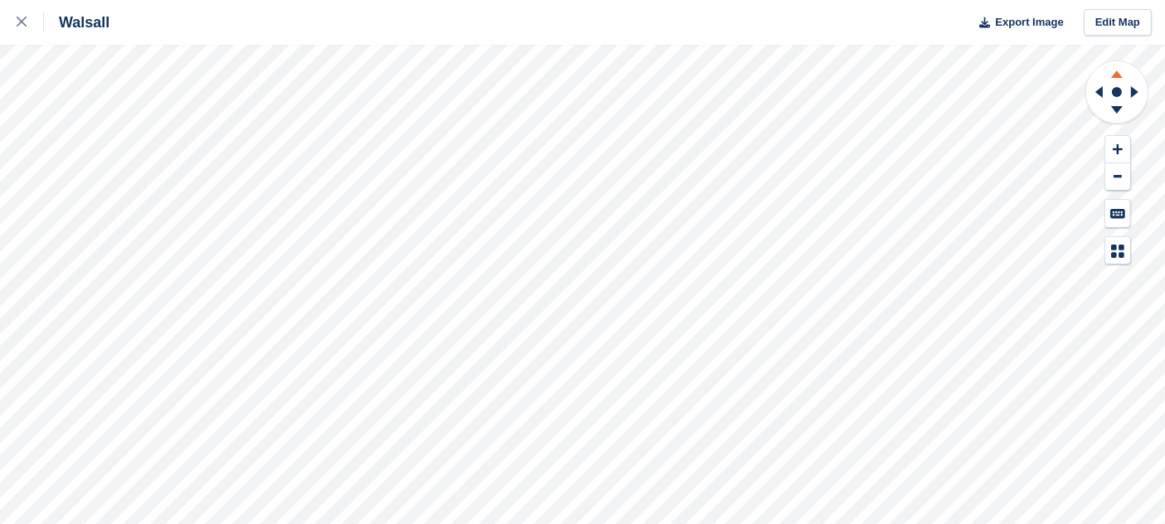  I want to click on a: Edit Map, so click(1118, 22).